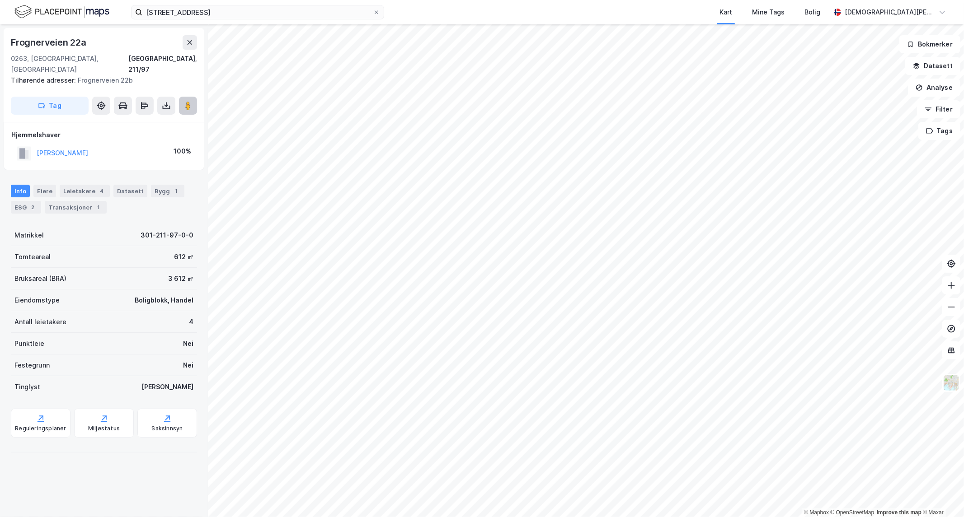 The height and width of the screenshot is (517, 964). Describe the element at coordinates (29, 344) in the screenshot. I see `div: Punktleie` at that location.